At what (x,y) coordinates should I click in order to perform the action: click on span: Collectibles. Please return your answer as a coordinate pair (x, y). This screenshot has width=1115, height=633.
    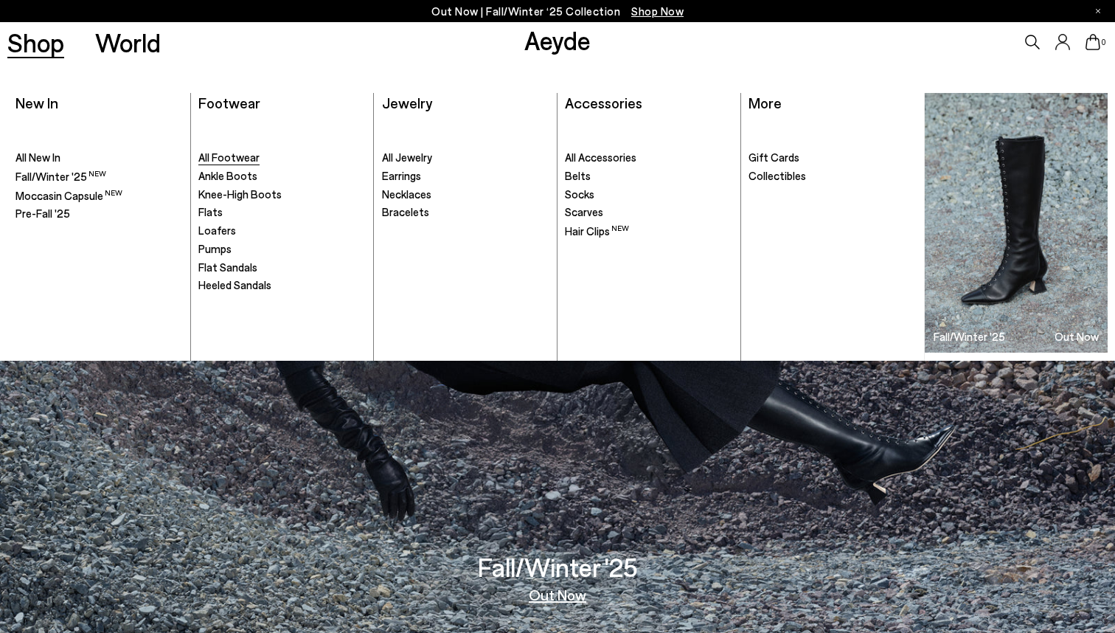
    Looking at the image, I should click on (777, 176).